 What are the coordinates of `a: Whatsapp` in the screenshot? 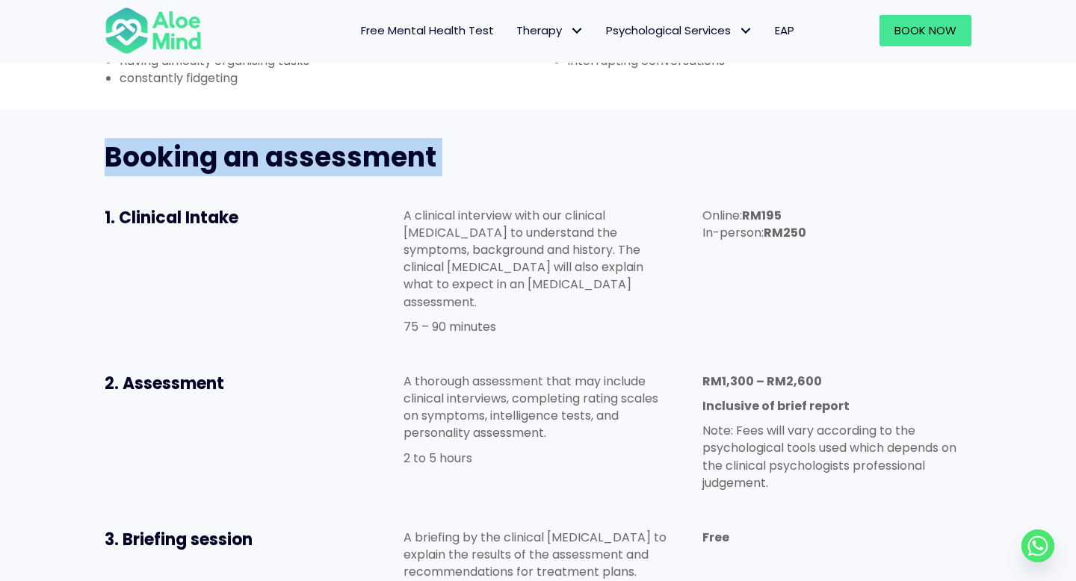 It's located at (1038, 546).